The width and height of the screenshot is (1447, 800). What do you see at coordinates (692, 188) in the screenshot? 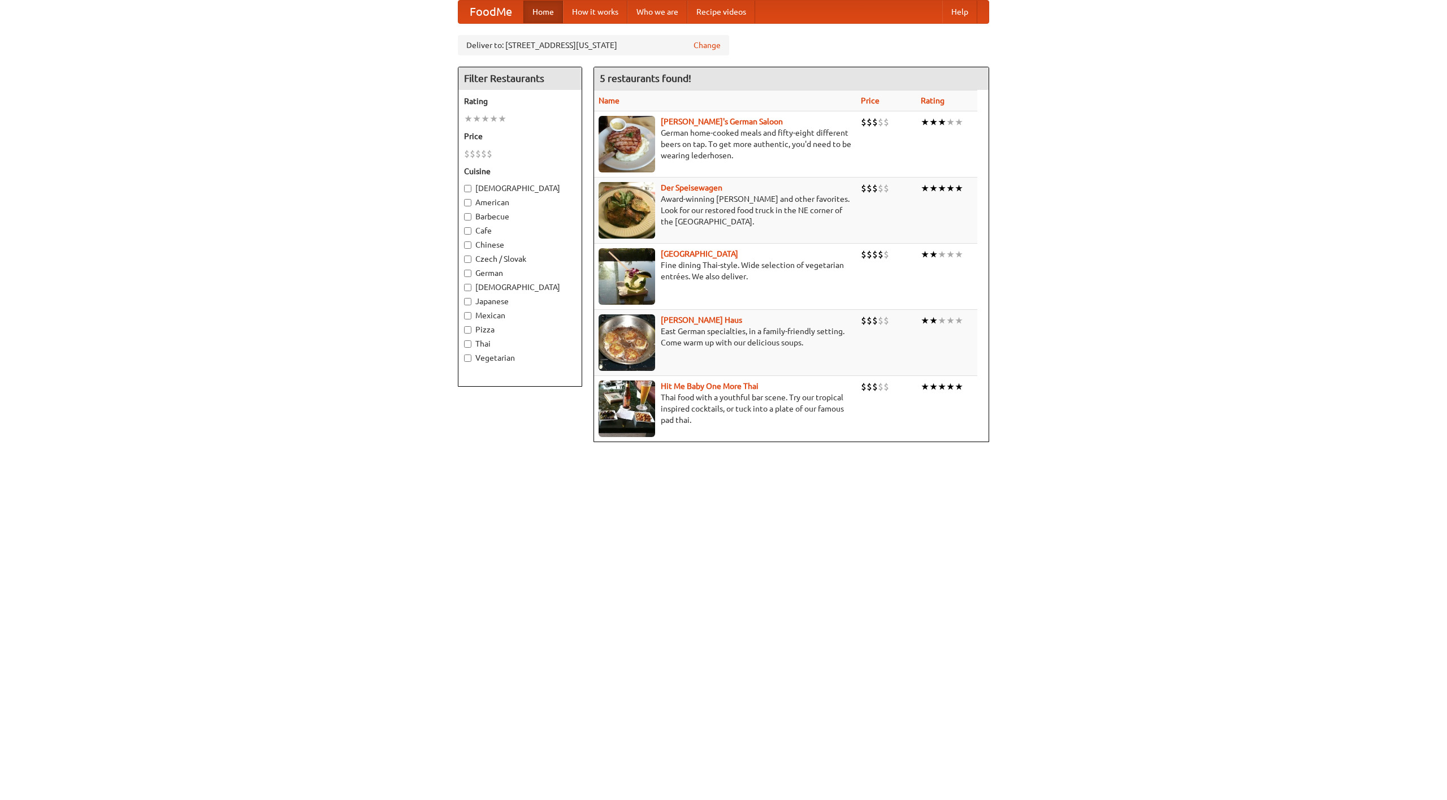
I see `b: Der Speisewagen` at bounding box center [692, 188].